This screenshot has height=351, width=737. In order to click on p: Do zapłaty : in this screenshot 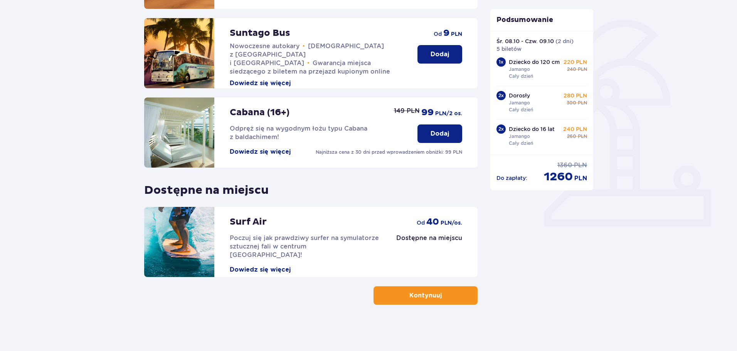, I will do `click(512, 178)`.